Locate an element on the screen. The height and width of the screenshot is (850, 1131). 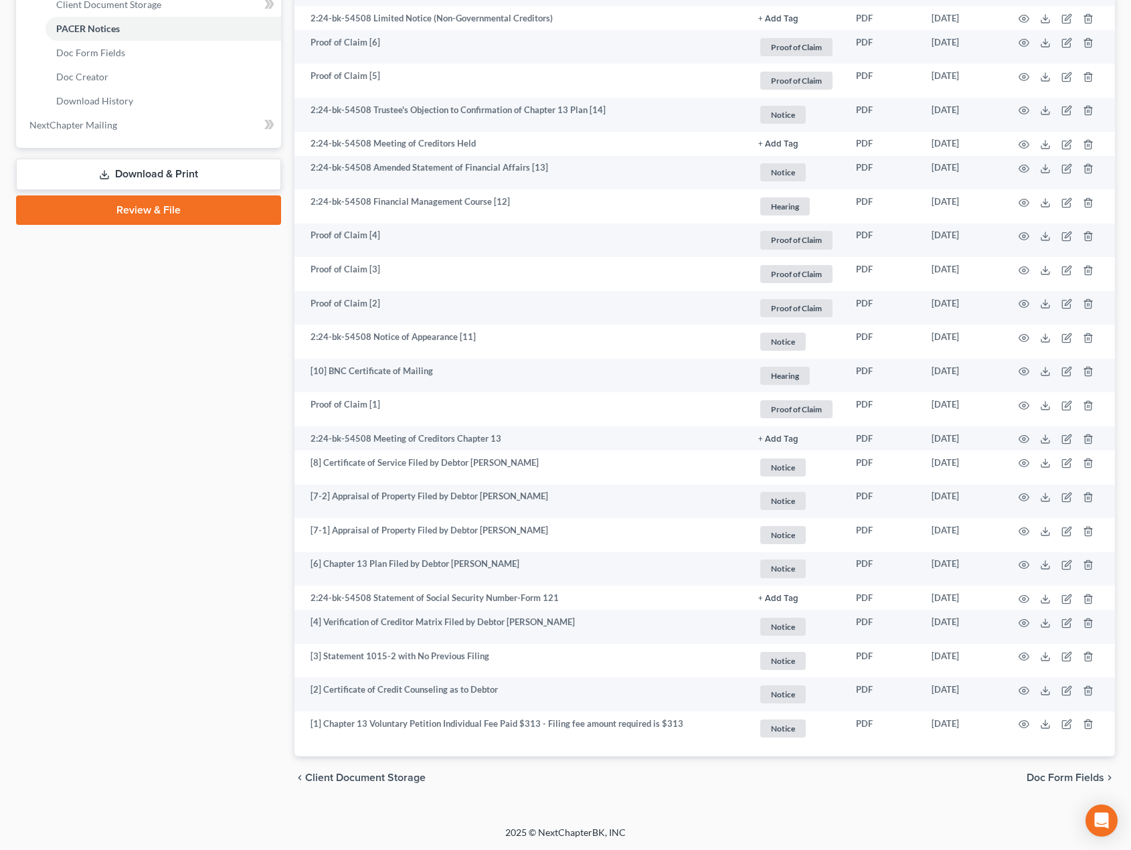
td: 2:24-bk-54508 Statement of Social Security Number-Form 121 is located at coordinates (521, 598).